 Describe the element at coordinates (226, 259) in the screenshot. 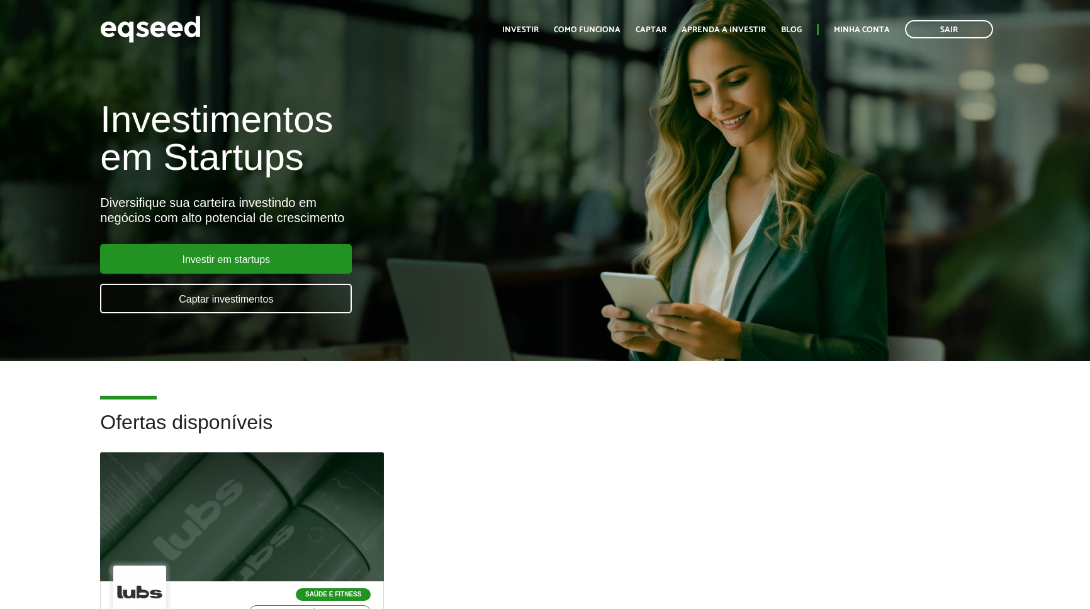

I see `a: Investir em startups` at that location.